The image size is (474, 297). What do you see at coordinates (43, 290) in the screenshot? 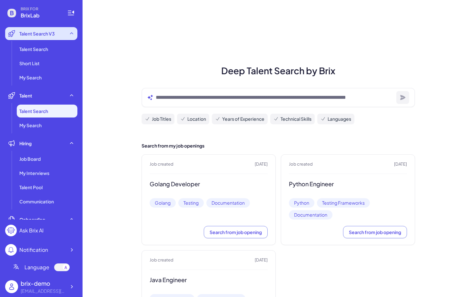
I see `div: brix-demo@brix.com` at bounding box center [43, 290].